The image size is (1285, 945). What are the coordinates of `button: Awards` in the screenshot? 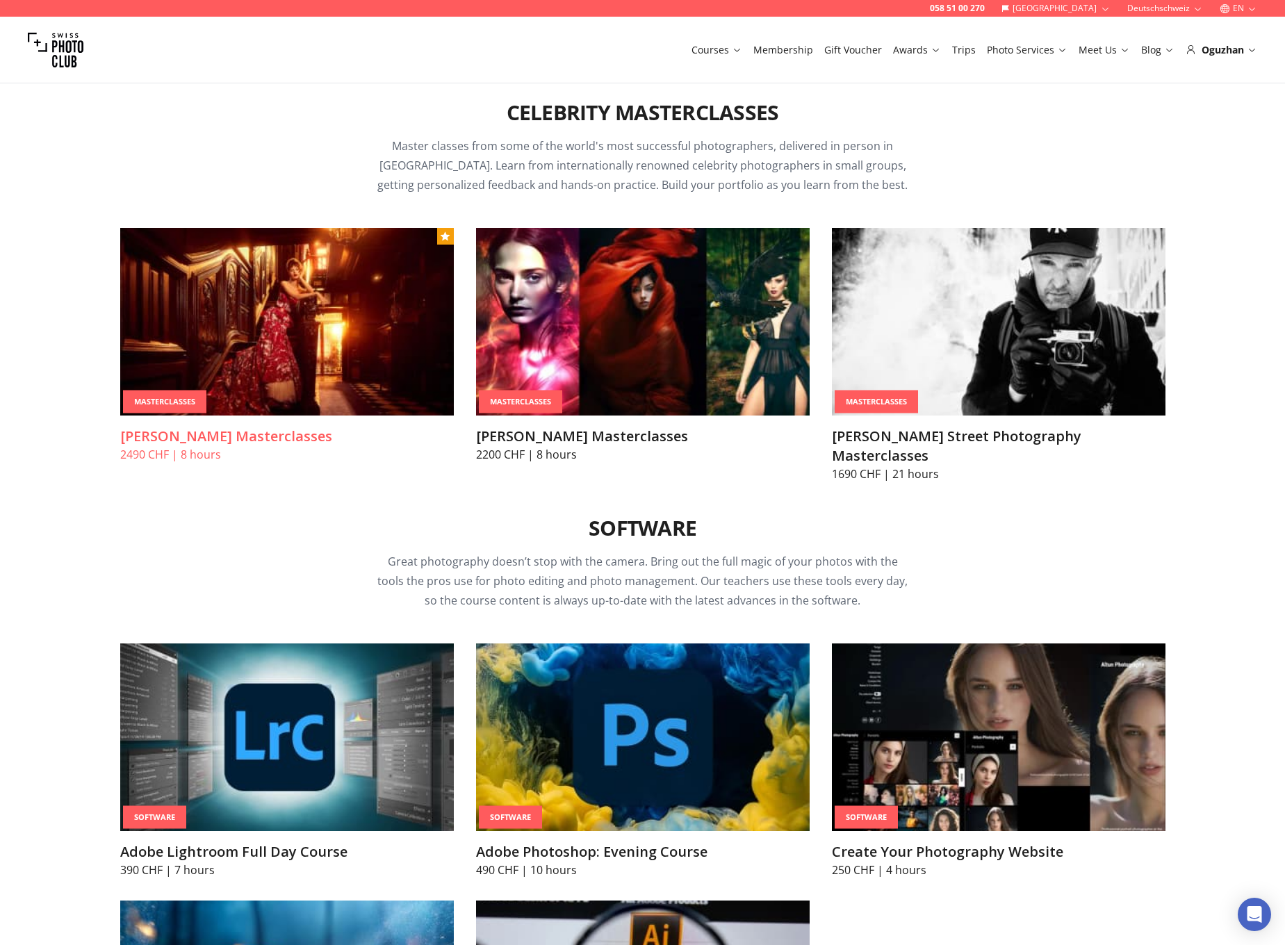 It's located at (916, 50).